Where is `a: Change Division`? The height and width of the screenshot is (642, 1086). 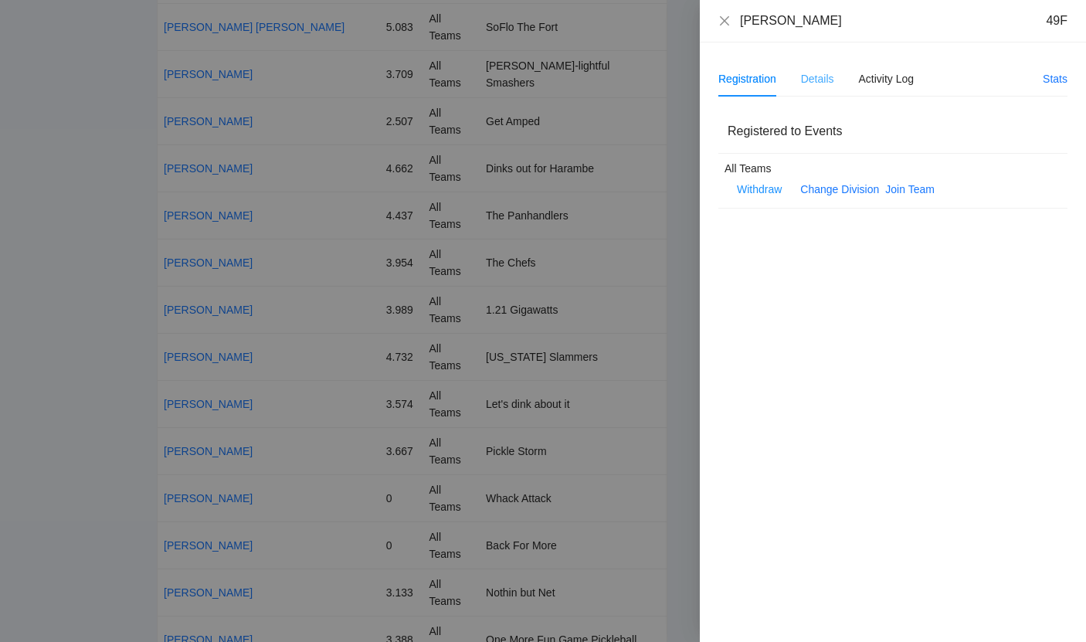
a: Change Division is located at coordinates (839, 189).